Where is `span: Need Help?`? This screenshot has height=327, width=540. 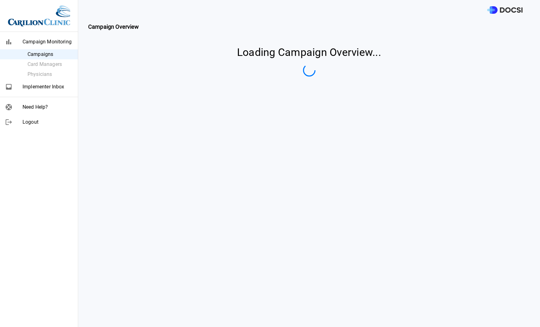
span: Need Help? is located at coordinates (48, 107).